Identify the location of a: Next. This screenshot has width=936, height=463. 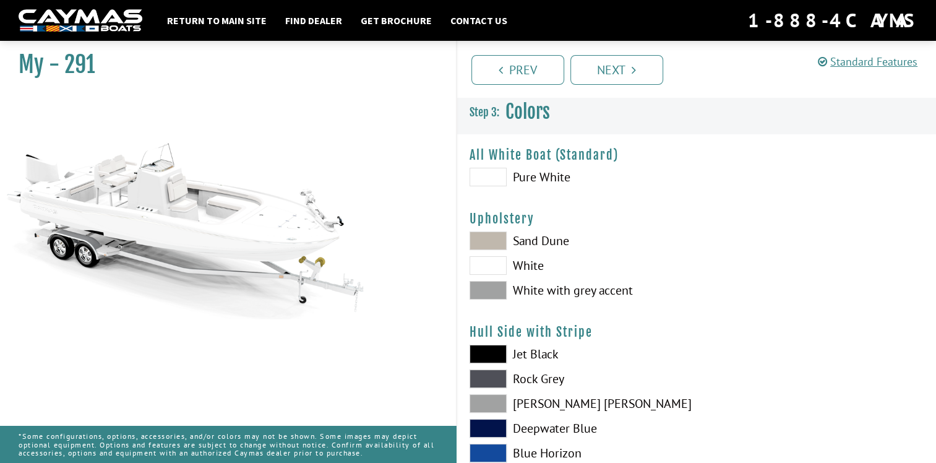
(617, 70).